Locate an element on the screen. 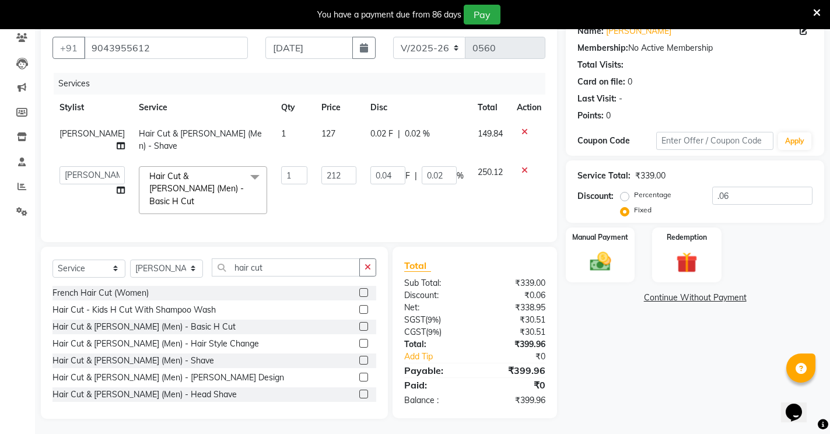 The image size is (830, 434). div: ₹338.95 is located at coordinates (514, 307).